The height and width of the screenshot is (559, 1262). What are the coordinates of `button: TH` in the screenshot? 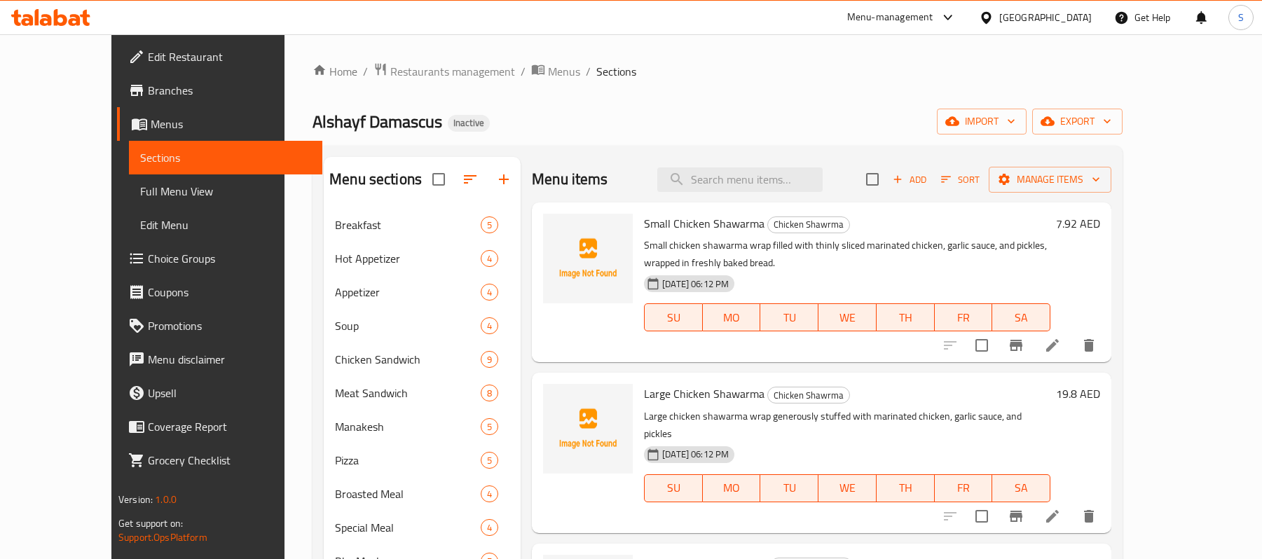 It's located at (905, 488).